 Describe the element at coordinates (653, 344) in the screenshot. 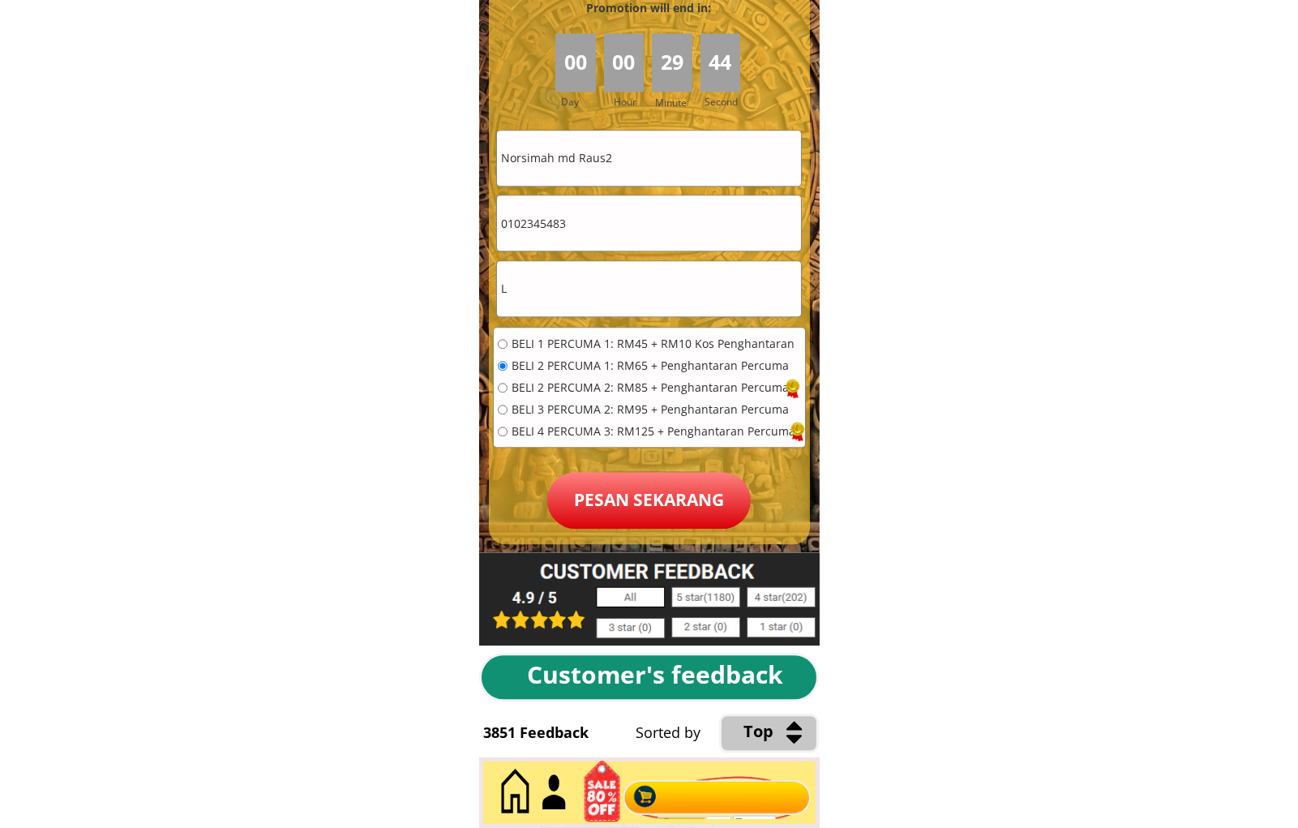

I see `span: BELI 1 PERCUMA 1: RM45 + RM10 Kos Penghantaran` at that location.